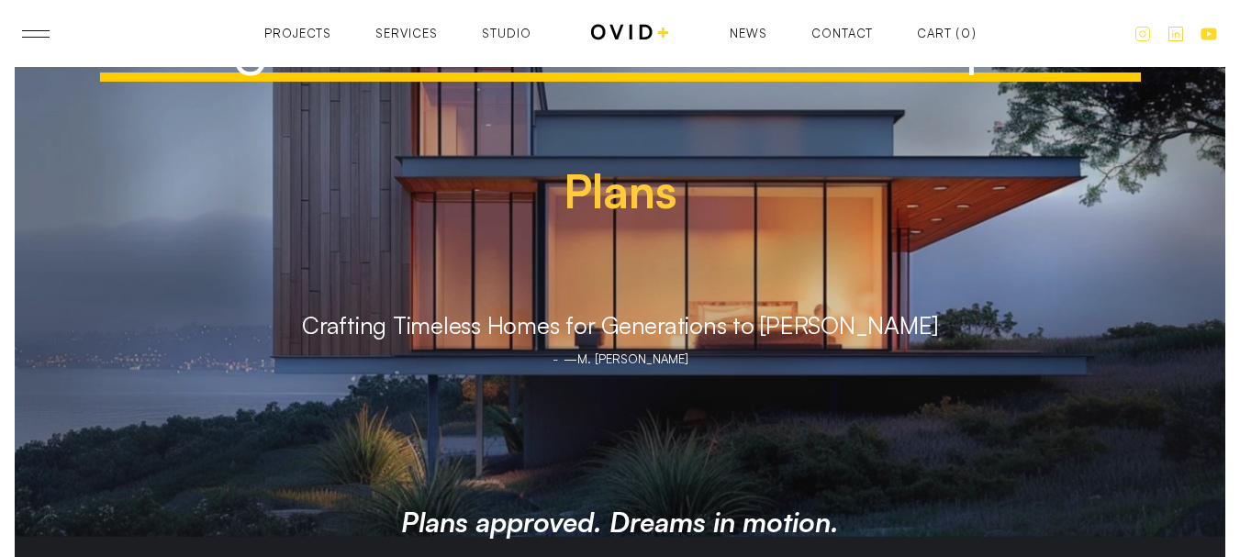  Describe the element at coordinates (748, 33) in the screenshot. I see `a: News` at that location.